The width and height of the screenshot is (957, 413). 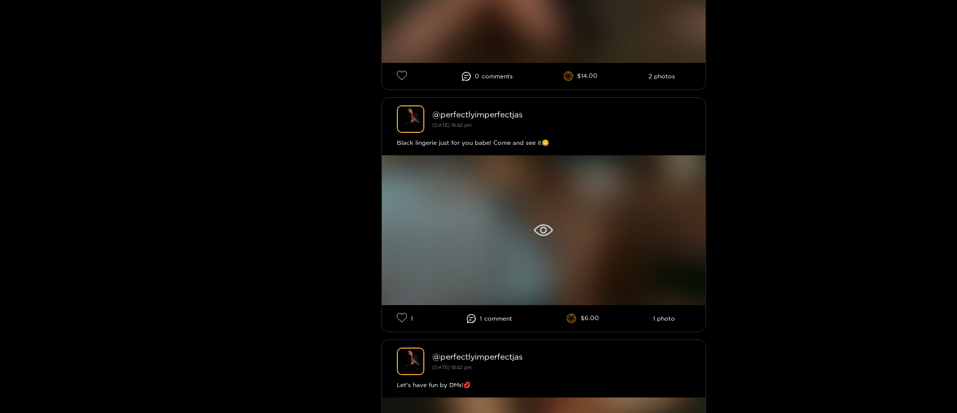 I want to click on li: 2 photos, so click(x=662, y=76).